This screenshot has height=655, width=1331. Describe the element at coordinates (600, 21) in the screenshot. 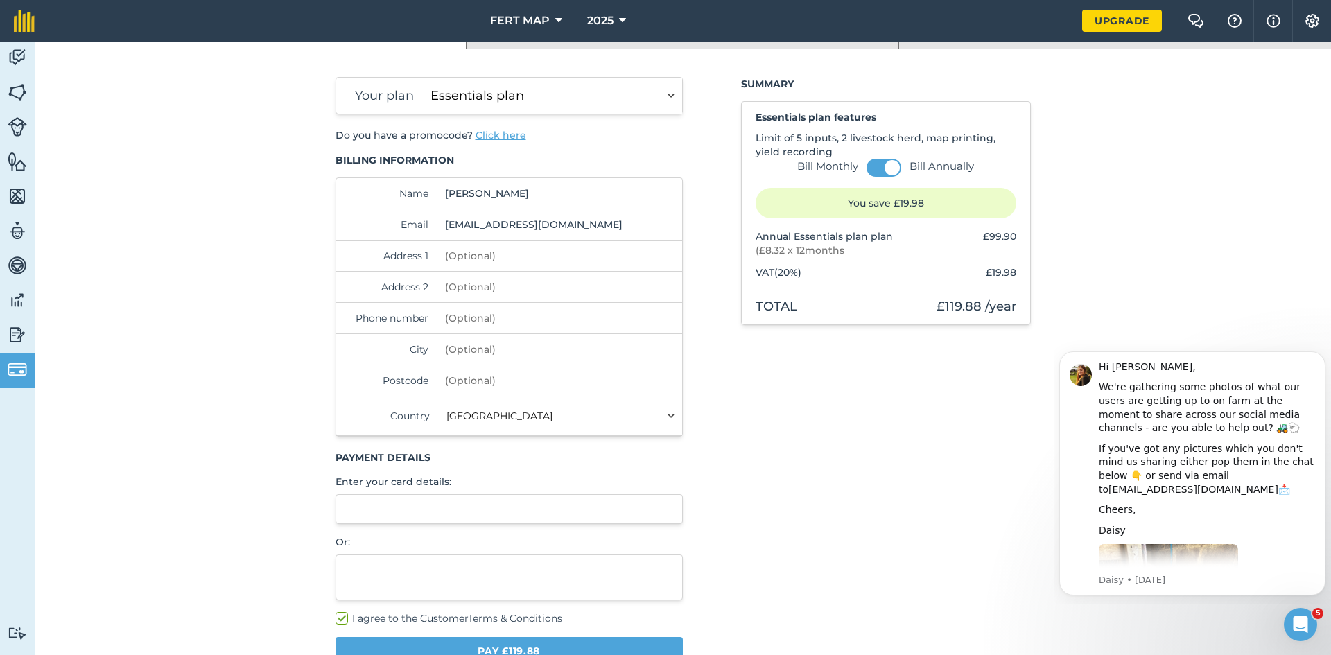

I see `span: 2025` at that location.